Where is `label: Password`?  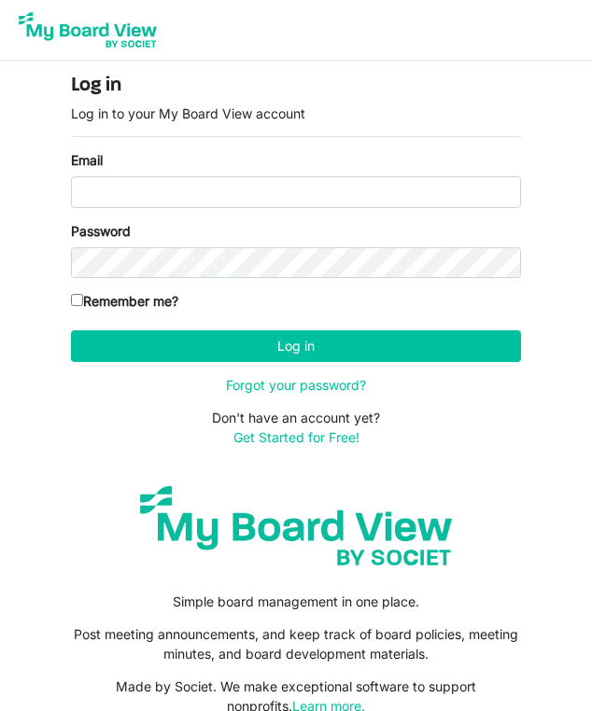 label: Password is located at coordinates (101, 231).